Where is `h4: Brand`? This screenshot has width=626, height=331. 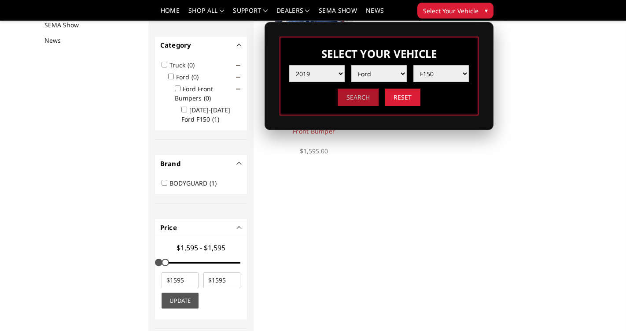 h4: Brand is located at coordinates (201, 163).